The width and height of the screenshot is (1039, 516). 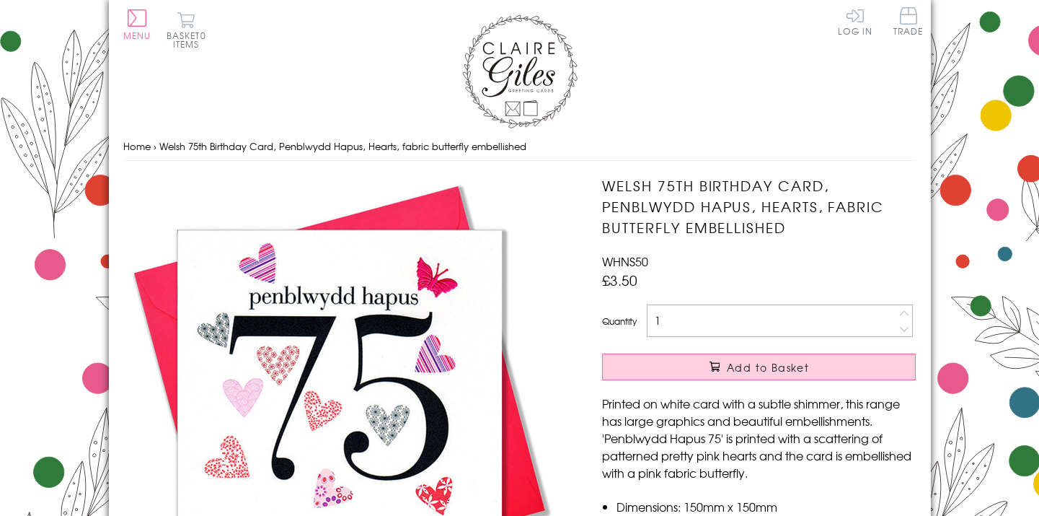 I want to click on span: 0 items, so click(x=190, y=40).